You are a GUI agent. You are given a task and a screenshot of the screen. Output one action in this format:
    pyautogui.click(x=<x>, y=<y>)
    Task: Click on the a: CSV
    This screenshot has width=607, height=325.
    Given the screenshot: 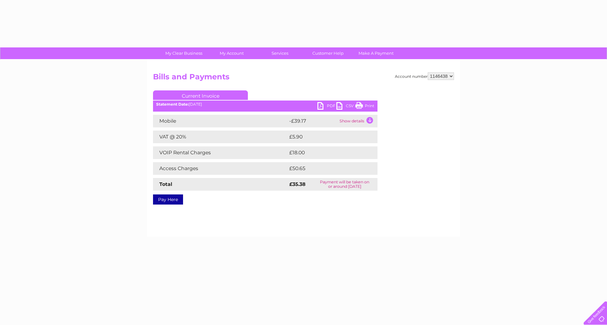 What is the action you would take?
    pyautogui.click(x=346, y=107)
    